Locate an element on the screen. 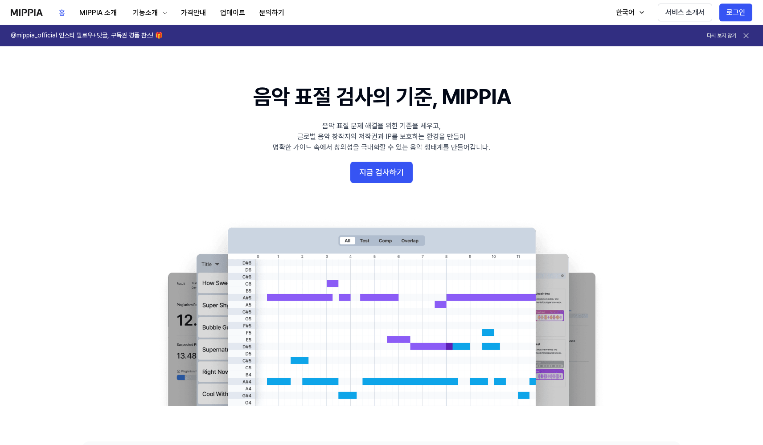  button: 업데이트 is located at coordinates (233, 13).